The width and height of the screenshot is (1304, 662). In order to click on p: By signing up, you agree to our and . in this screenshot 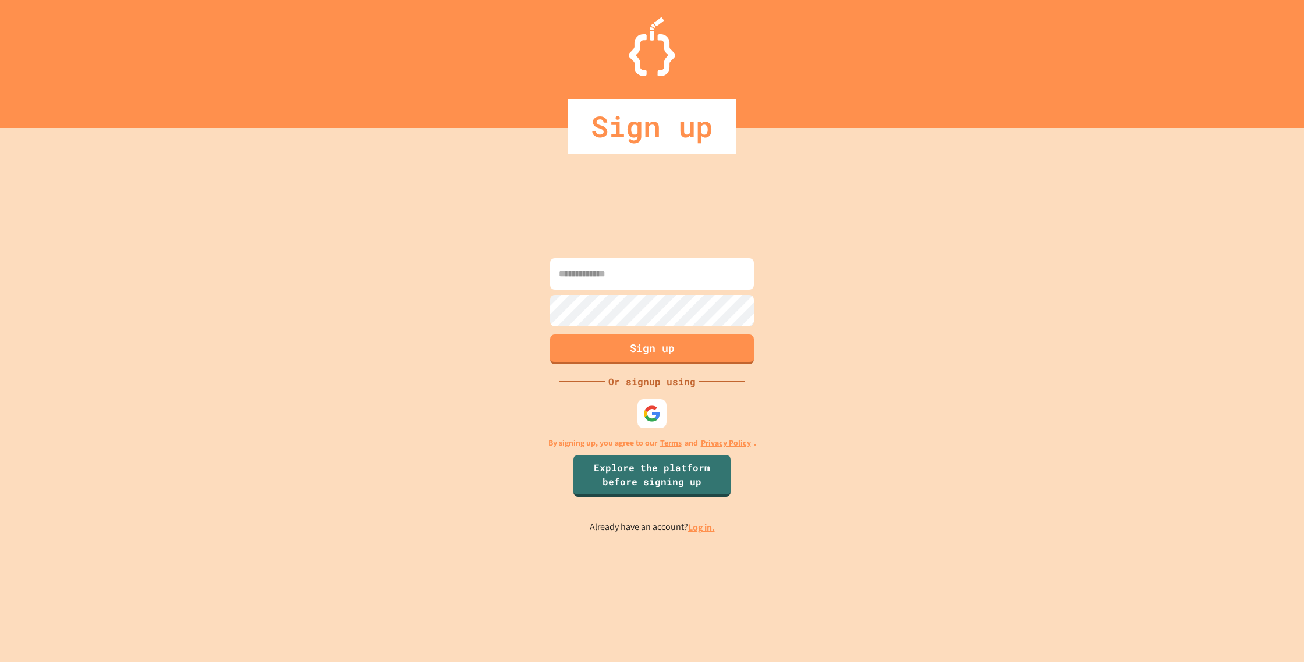, I will do `click(652, 443)`.